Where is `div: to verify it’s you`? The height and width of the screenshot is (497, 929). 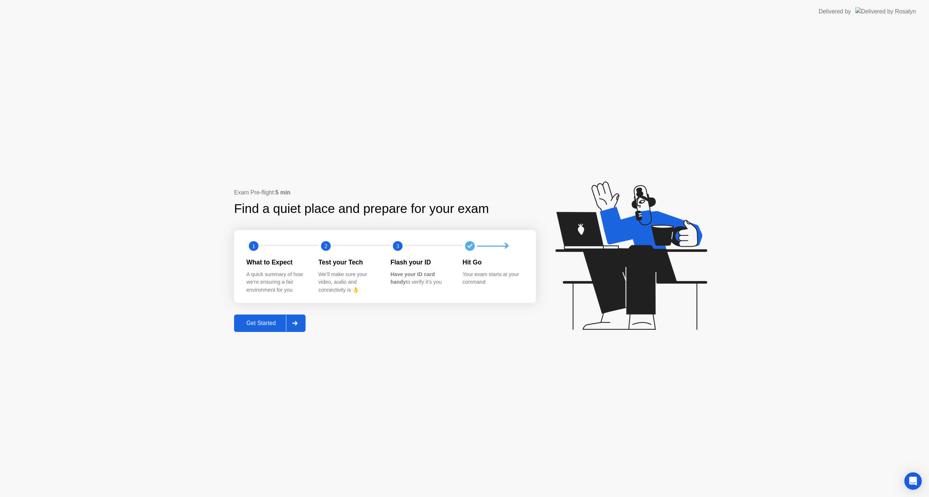 div: to verify it’s you is located at coordinates (421, 278).